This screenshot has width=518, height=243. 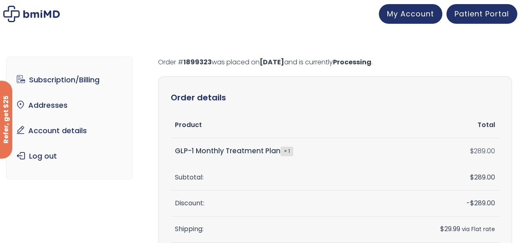 What do you see at coordinates (482, 14) in the screenshot?
I see `a: Patient Portal` at bounding box center [482, 14].